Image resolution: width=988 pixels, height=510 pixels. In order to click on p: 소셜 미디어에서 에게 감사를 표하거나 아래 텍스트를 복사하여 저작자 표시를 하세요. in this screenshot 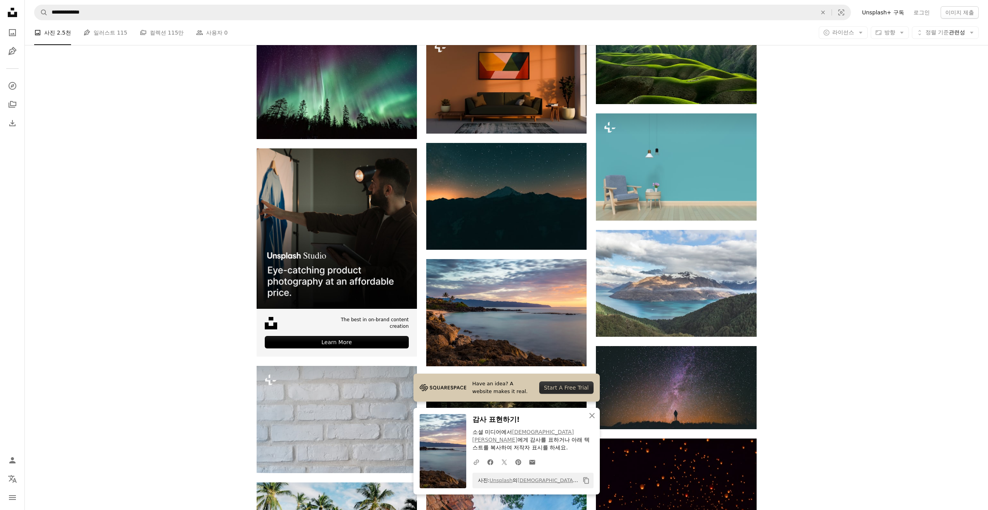, I will do `click(533, 440)`.